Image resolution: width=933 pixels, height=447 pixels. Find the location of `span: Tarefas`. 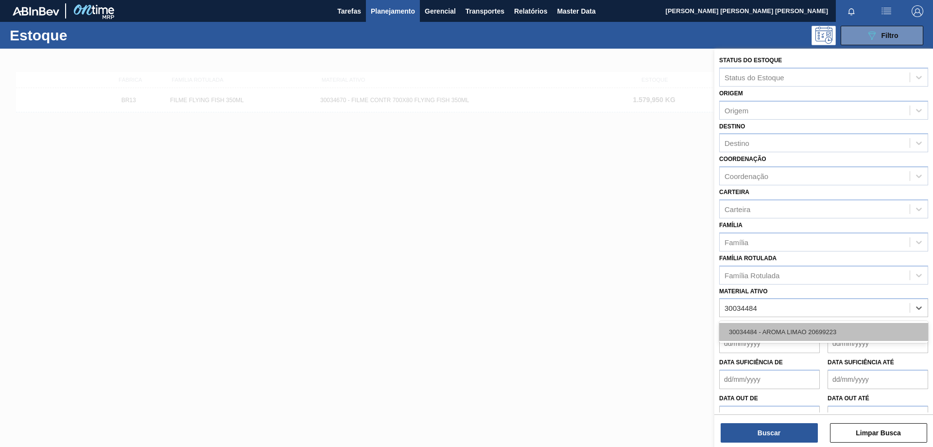

span: Tarefas is located at coordinates (349, 11).